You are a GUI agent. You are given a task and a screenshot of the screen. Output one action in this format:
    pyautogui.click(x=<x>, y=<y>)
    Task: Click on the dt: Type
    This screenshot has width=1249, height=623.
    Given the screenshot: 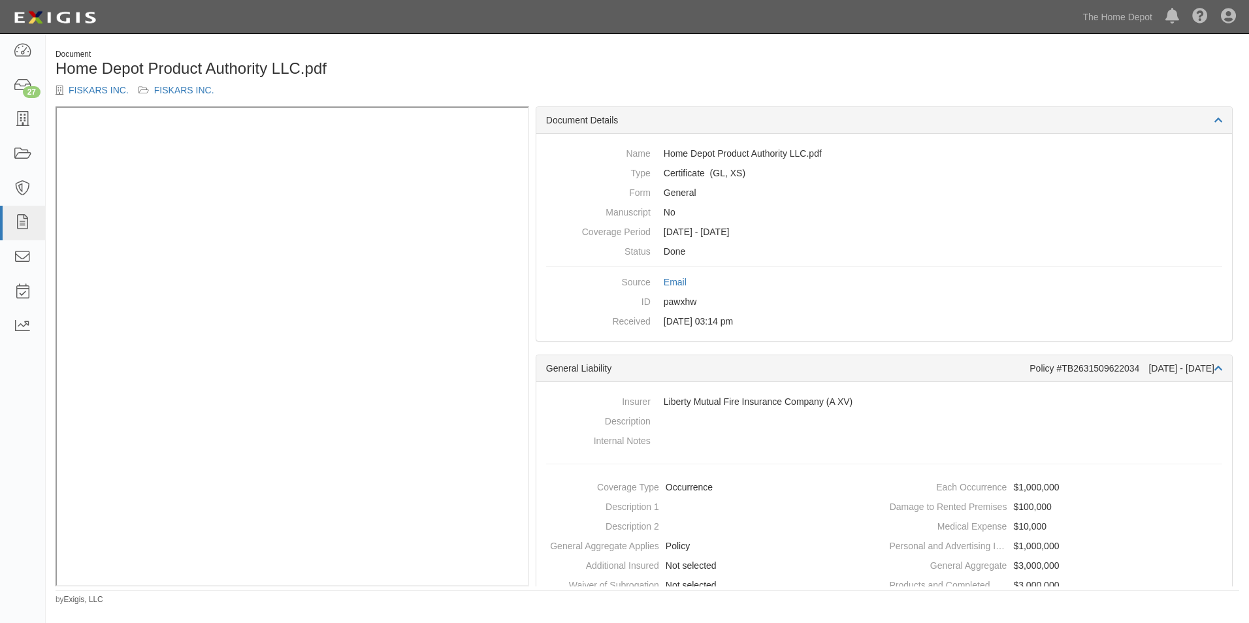 What is the action you would take?
    pyautogui.click(x=598, y=171)
    